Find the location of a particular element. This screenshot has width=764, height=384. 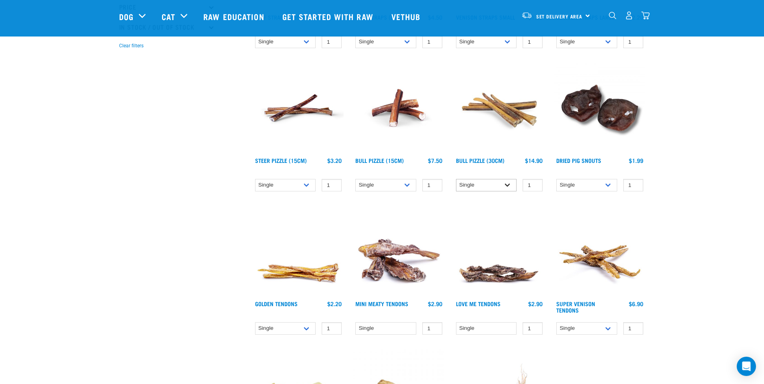

a: Raw Education is located at coordinates (235, 16).